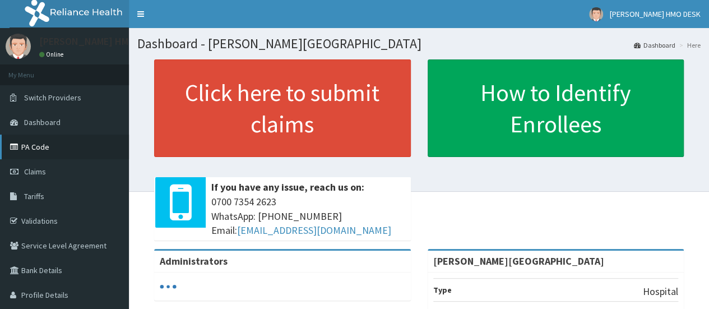 This screenshot has height=309, width=709. I want to click on span: Tariffs, so click(34, 196).